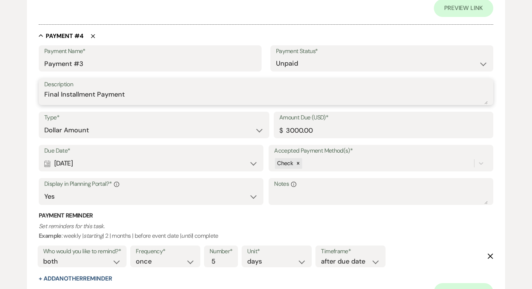 Image resolution: width=532 pixels, height=289 pixels. Describe the element at coordinates (75, 279) in the screenshot. I see `button: + AddAnotherReminder` at that location.